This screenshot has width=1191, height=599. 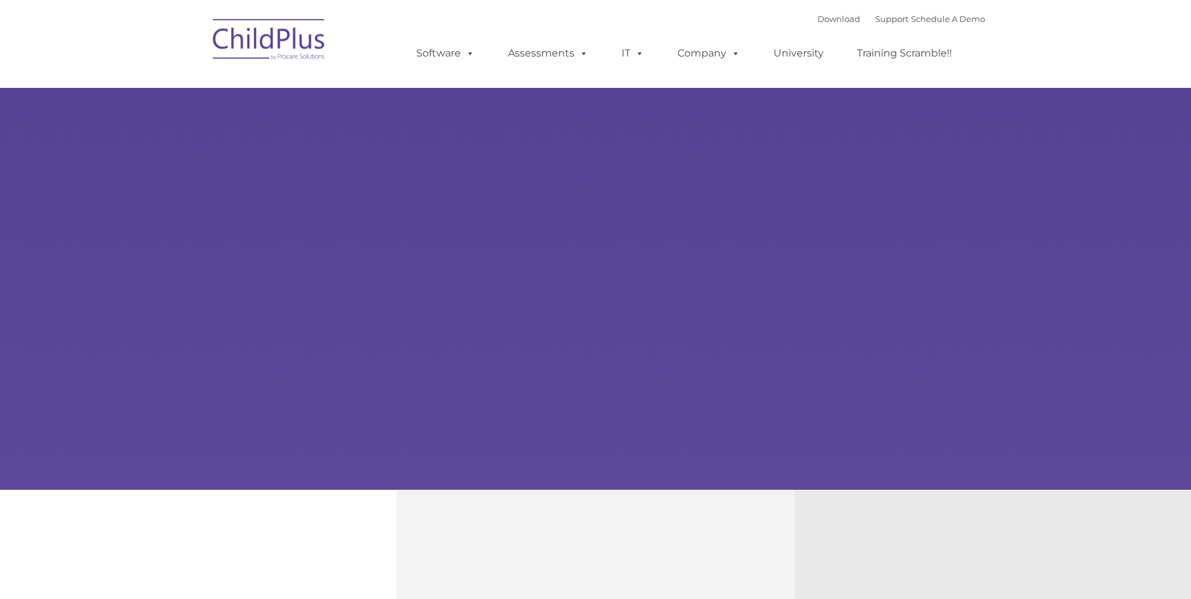 I want to click on a: Support, so click(x=892, y=19).